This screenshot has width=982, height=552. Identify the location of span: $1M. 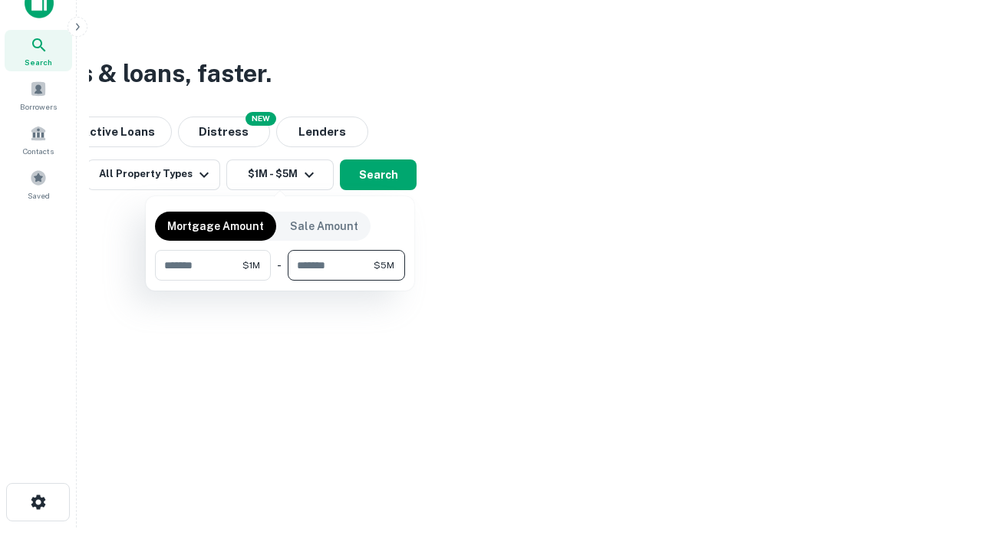
(251, 265).